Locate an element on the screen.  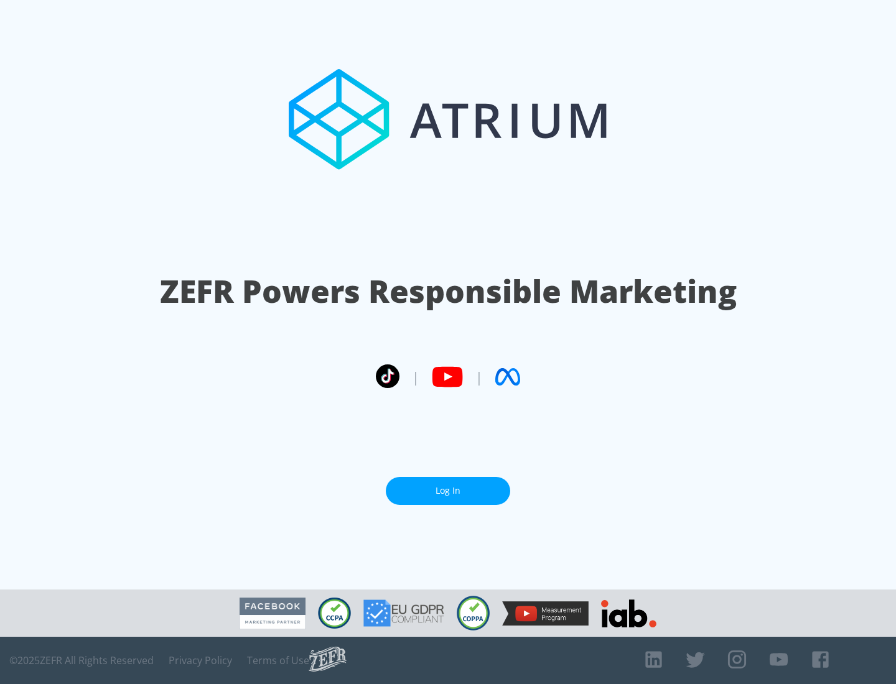
img: Facebook Marketing Partner is located at coordinates (272, 613).